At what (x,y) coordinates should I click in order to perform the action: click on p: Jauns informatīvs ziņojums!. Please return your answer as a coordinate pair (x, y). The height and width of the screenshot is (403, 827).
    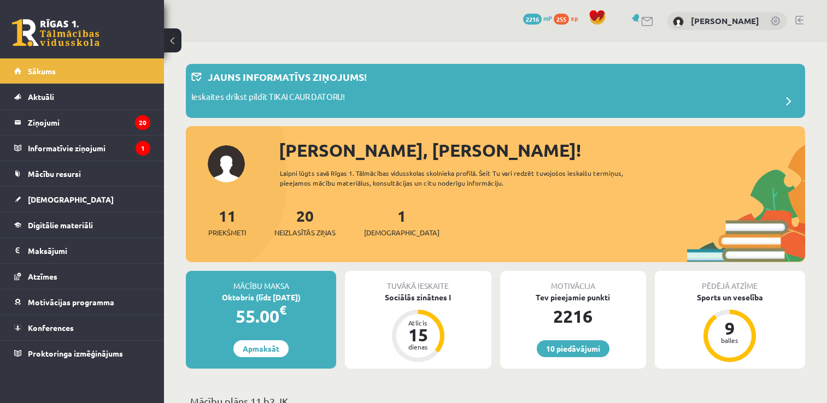
    Looking at the image, I should click on (287, 77).